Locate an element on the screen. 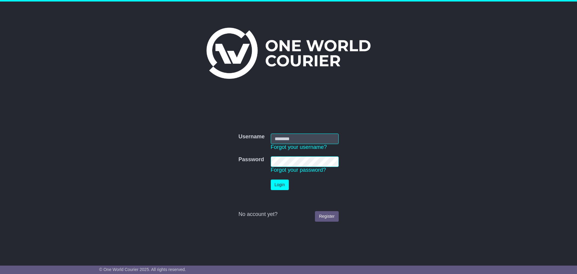  img: One World is located at coordinates (289, 53).